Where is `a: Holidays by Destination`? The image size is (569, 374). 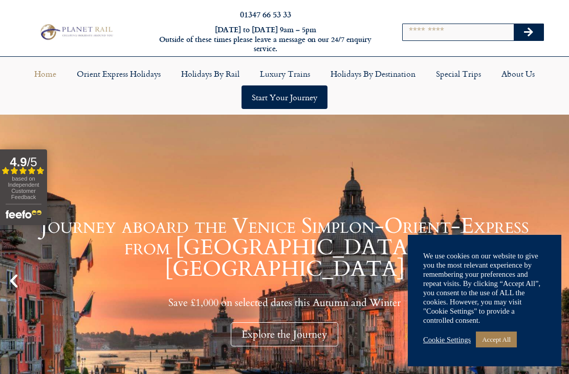 a: Holidays by Destination is located at coordinates (373, 74).